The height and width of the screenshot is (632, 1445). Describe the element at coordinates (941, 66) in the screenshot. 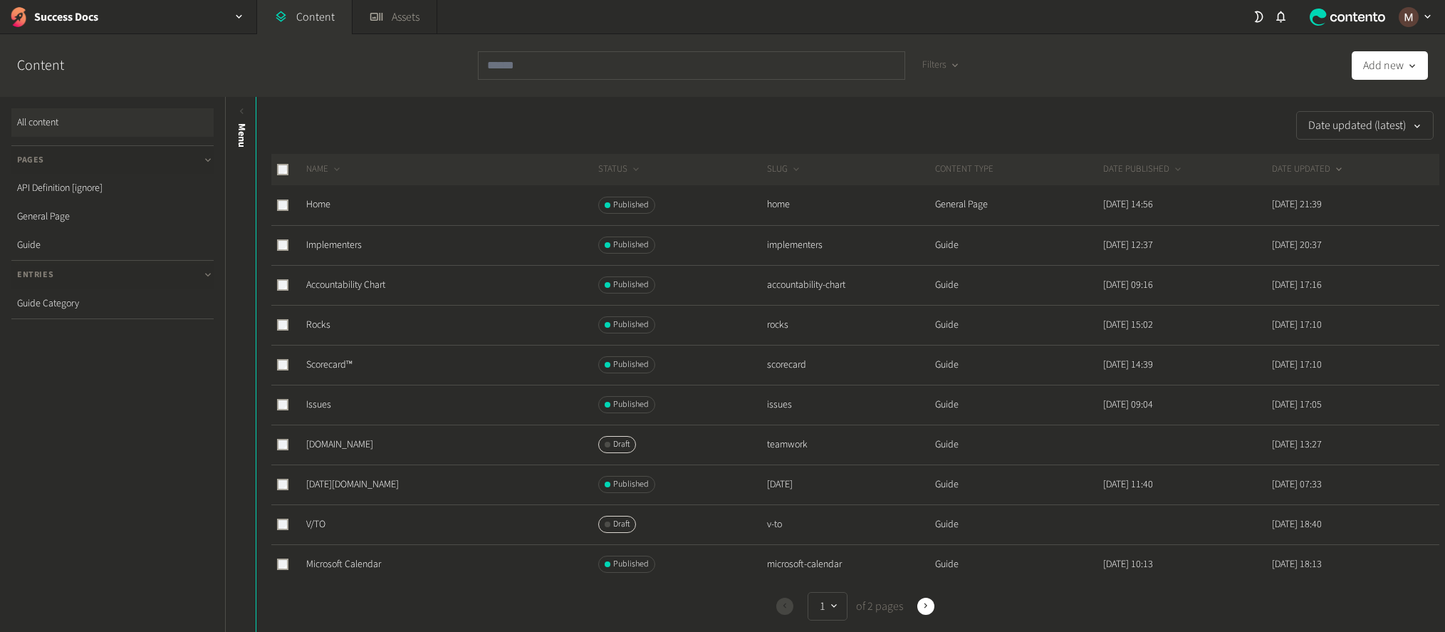

I see `button: Filters` at that location.